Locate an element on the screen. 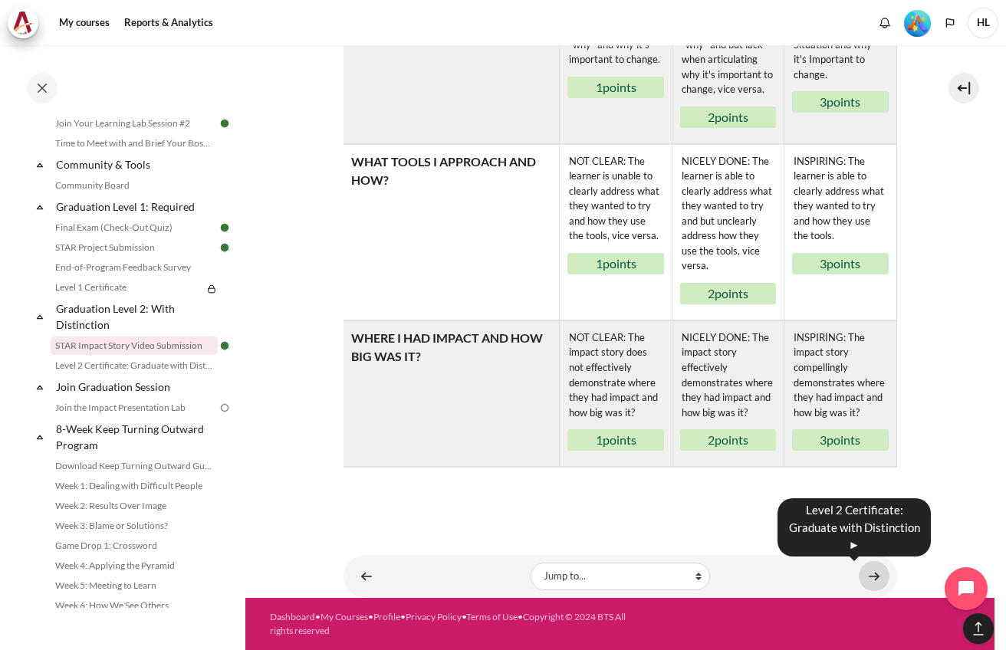 This screenshot has width=1006, height=650. div: NICELY DONE: The learner is able to clearly address what they wanted to try and but unclearly add... is located at coordinates (727, 214).